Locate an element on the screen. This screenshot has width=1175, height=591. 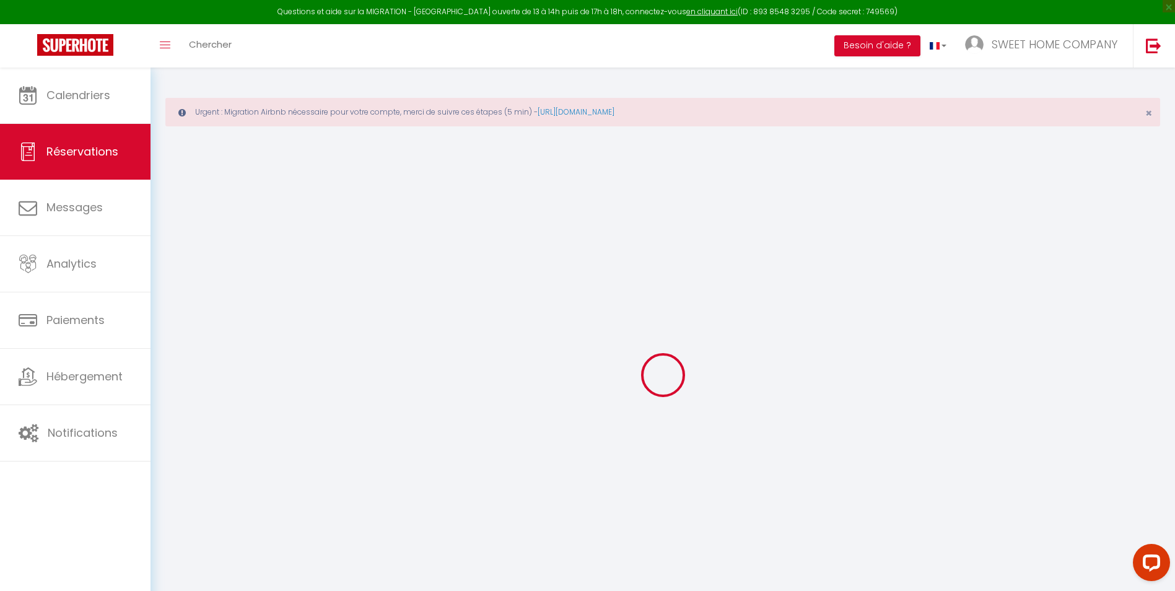
a: ... SWEET HOME COMPANY is located at coordinates (1044, 46).